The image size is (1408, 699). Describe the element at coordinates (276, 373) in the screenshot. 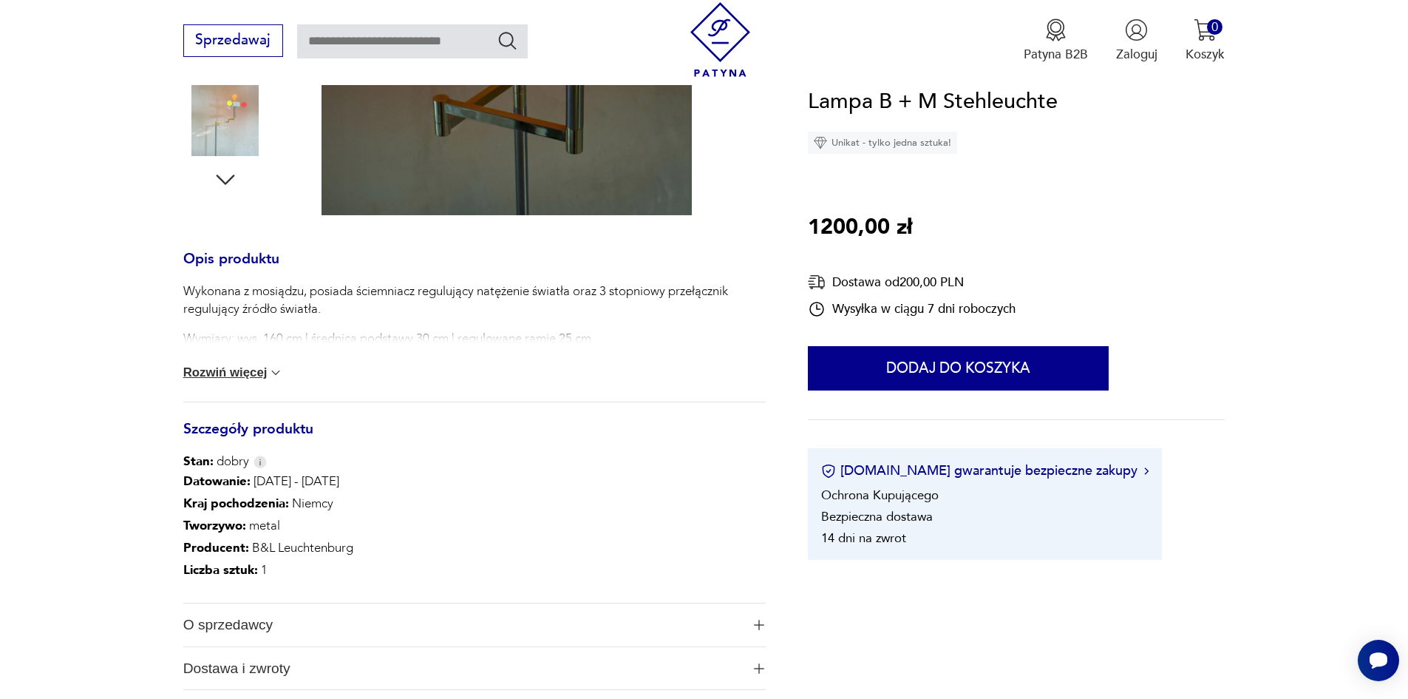

I see `img: chevron down` at that location.